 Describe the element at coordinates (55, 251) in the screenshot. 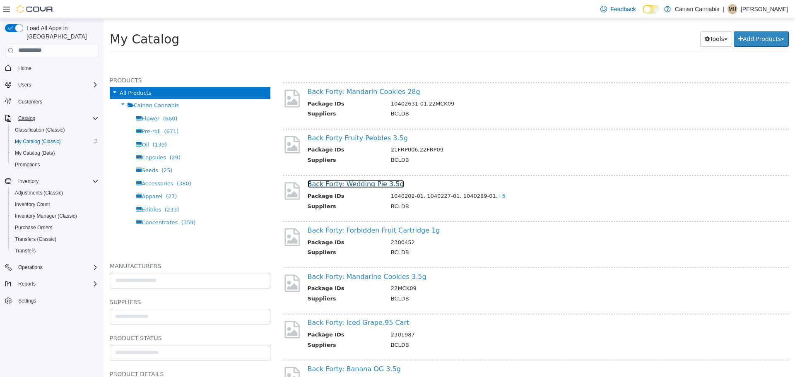

I see `span: Transfers` at that location.